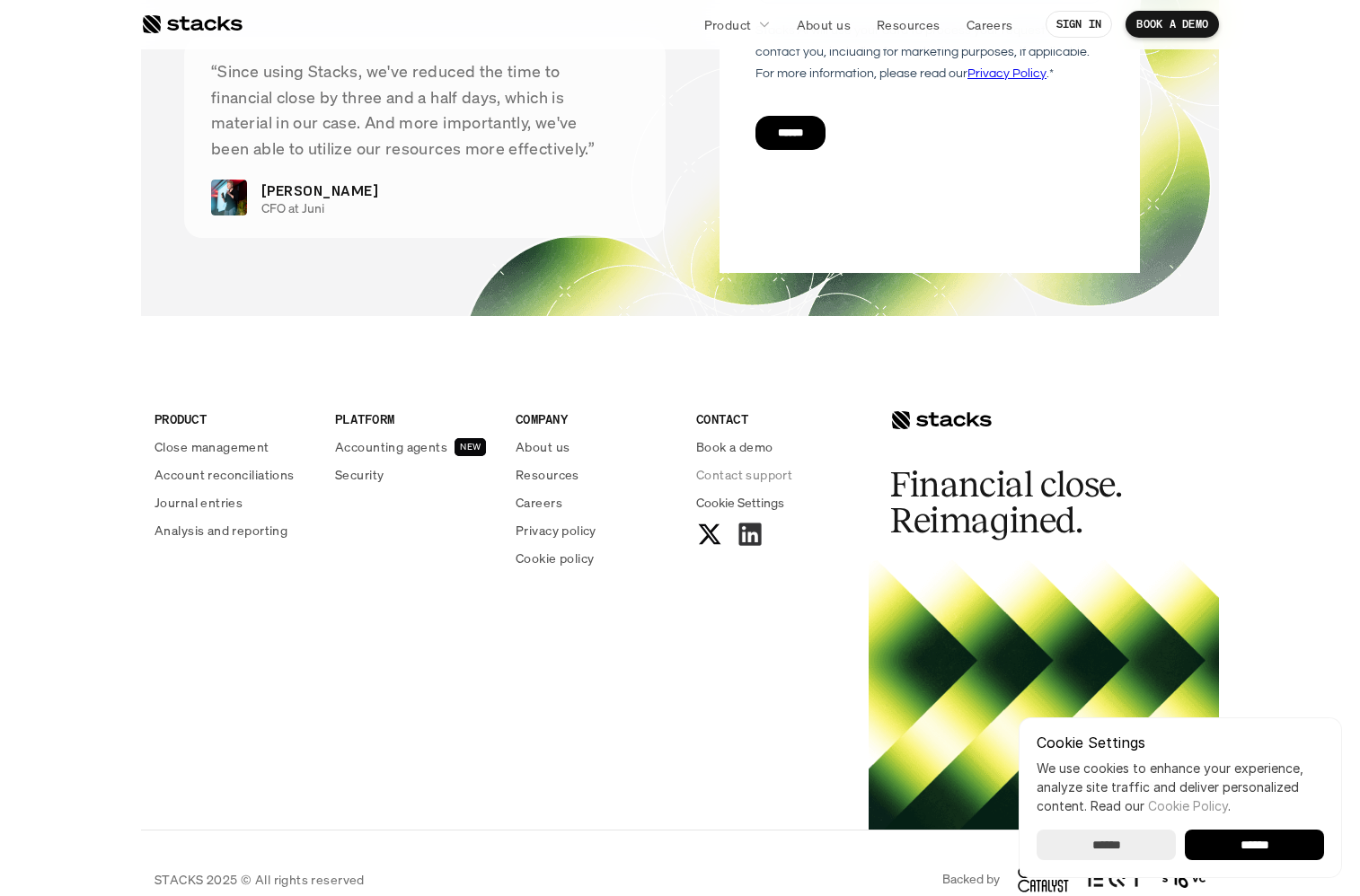 Image resolution: width=1360 pixels, height=896 pixels. I want to click on a: Security, so click(414, 474).